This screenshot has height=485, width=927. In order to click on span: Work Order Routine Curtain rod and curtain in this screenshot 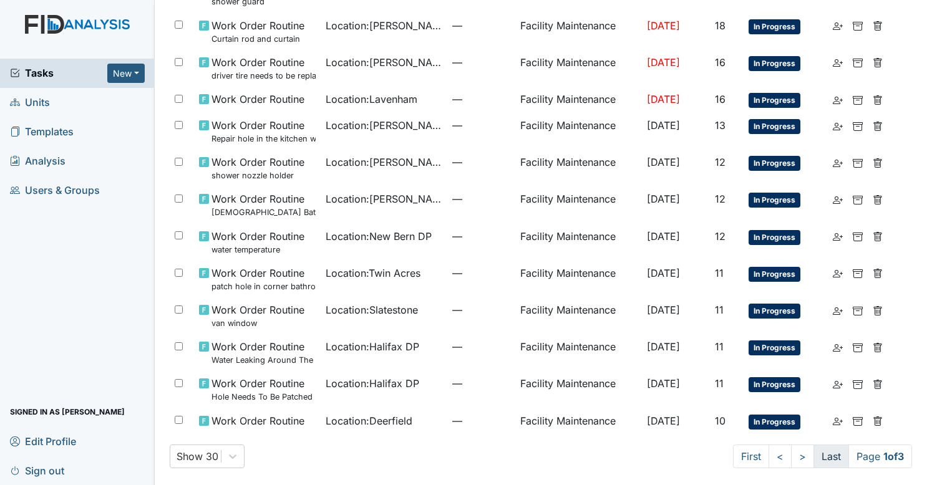, I will do `click(258, 31)`.